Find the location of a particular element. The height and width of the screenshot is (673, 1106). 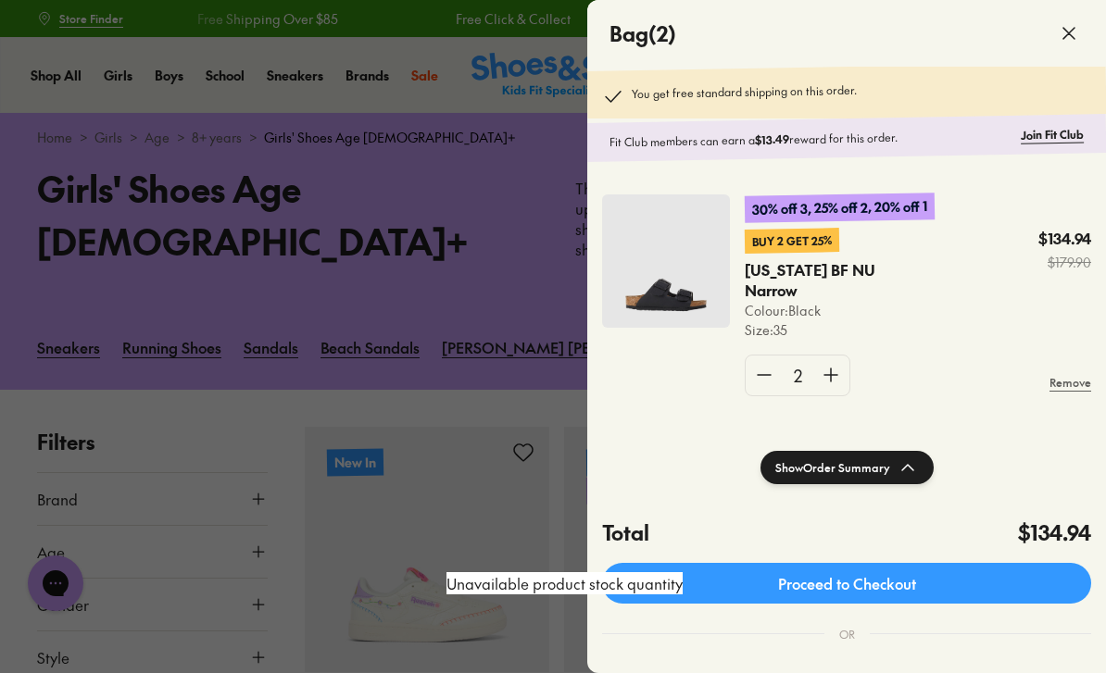

h4: $134.94 is located at coordinates (1054, 533).